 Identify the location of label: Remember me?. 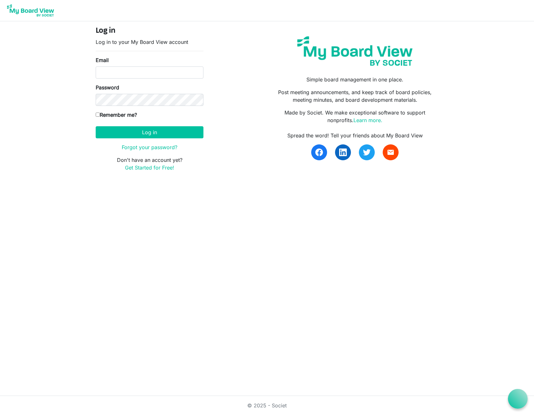
(116, 115).